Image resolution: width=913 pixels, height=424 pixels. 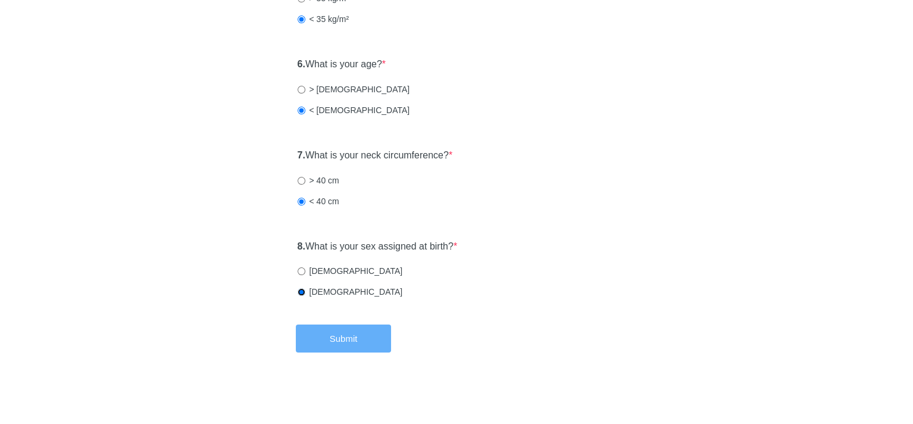 What do you see at coordinates (301, 246) in the screenshot?
I see `strong: 8.` at bounding box center [301, 246].